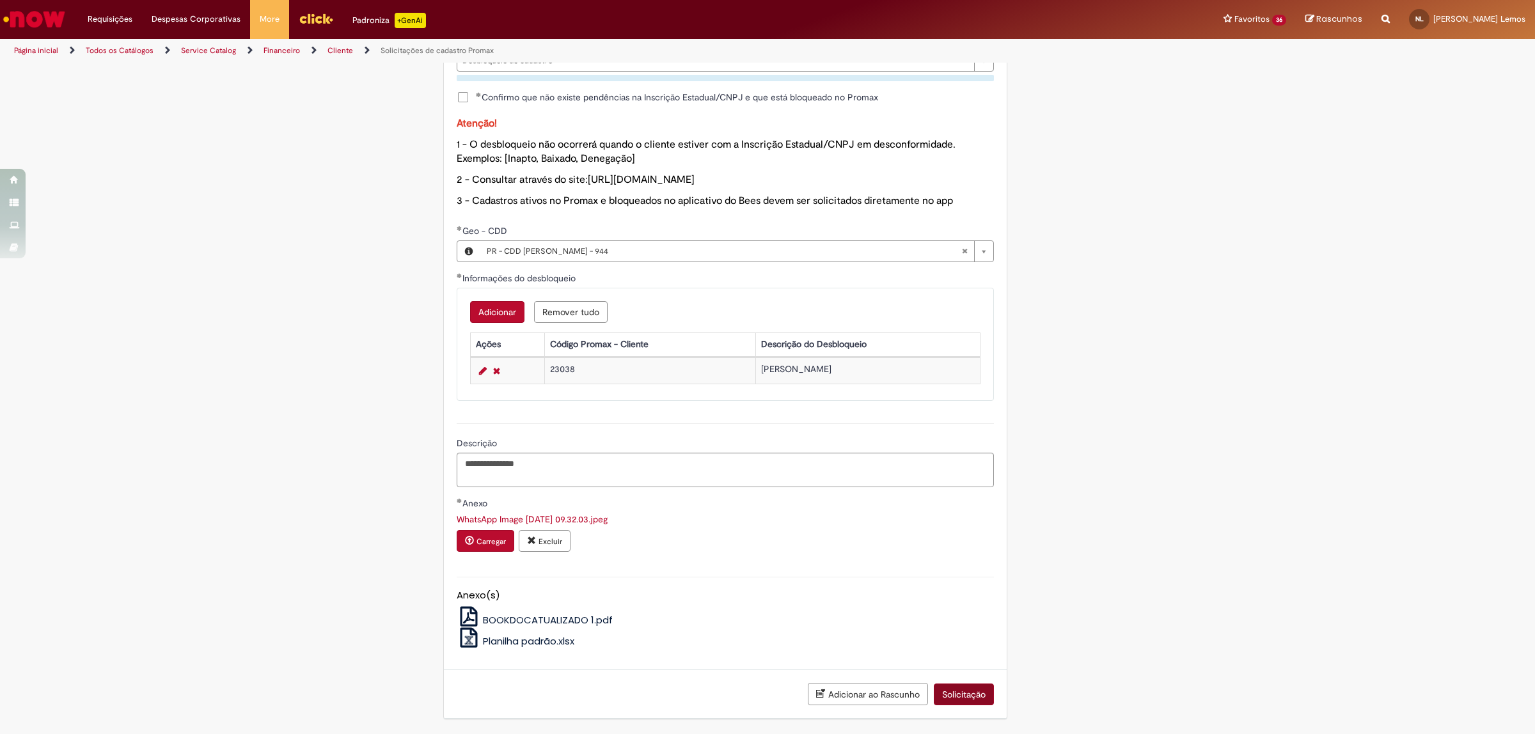 Image resolution: width=1535 pixels, height=734 pixels. What do you see at coordinates (410, 20) in the screenshot?
I see `p: +GenAi` at bounding box center [410, 20].